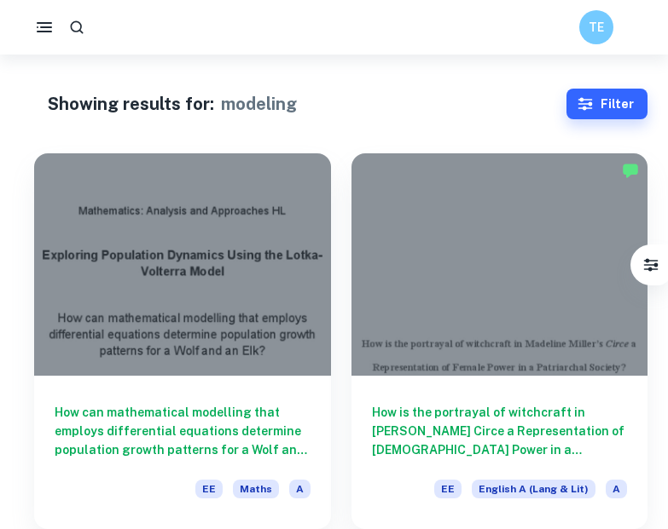 The width and height of the screenshot is (668, 529). Describe the element at coordinates (596, 27) in the screenshot. I see `h6: TE` at that location.